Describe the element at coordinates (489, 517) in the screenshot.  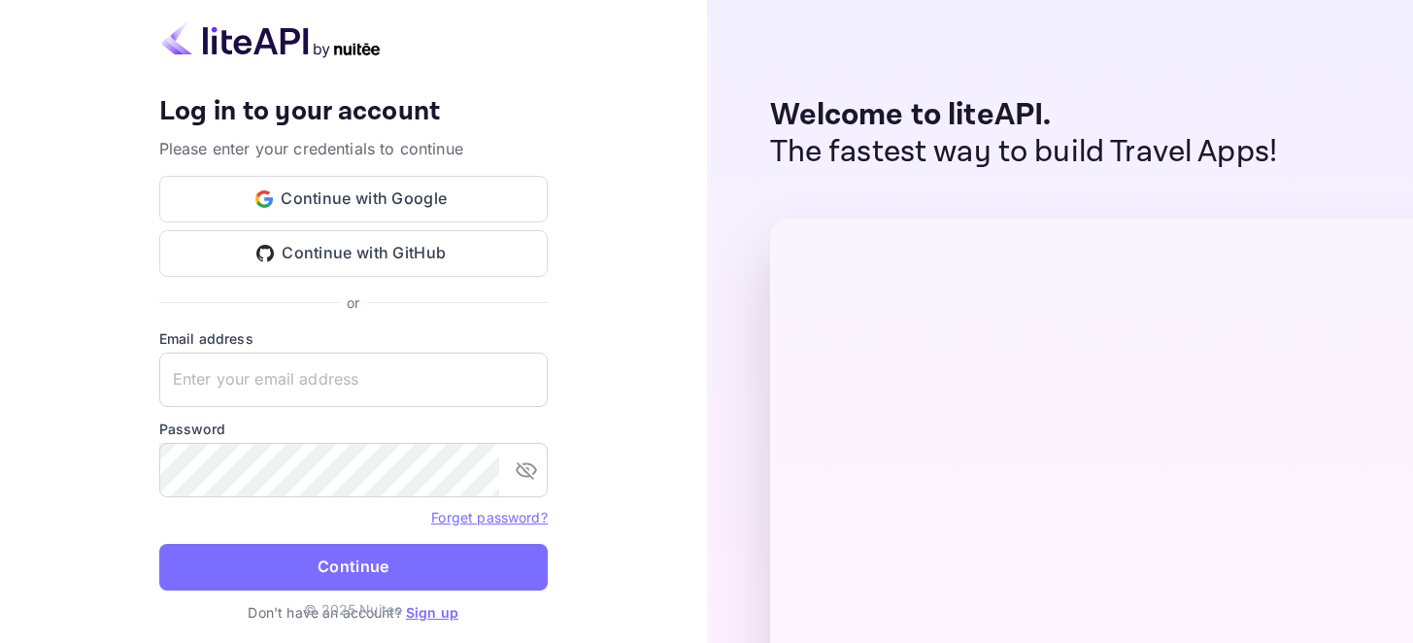
I see `a: Forget password?` at that location.